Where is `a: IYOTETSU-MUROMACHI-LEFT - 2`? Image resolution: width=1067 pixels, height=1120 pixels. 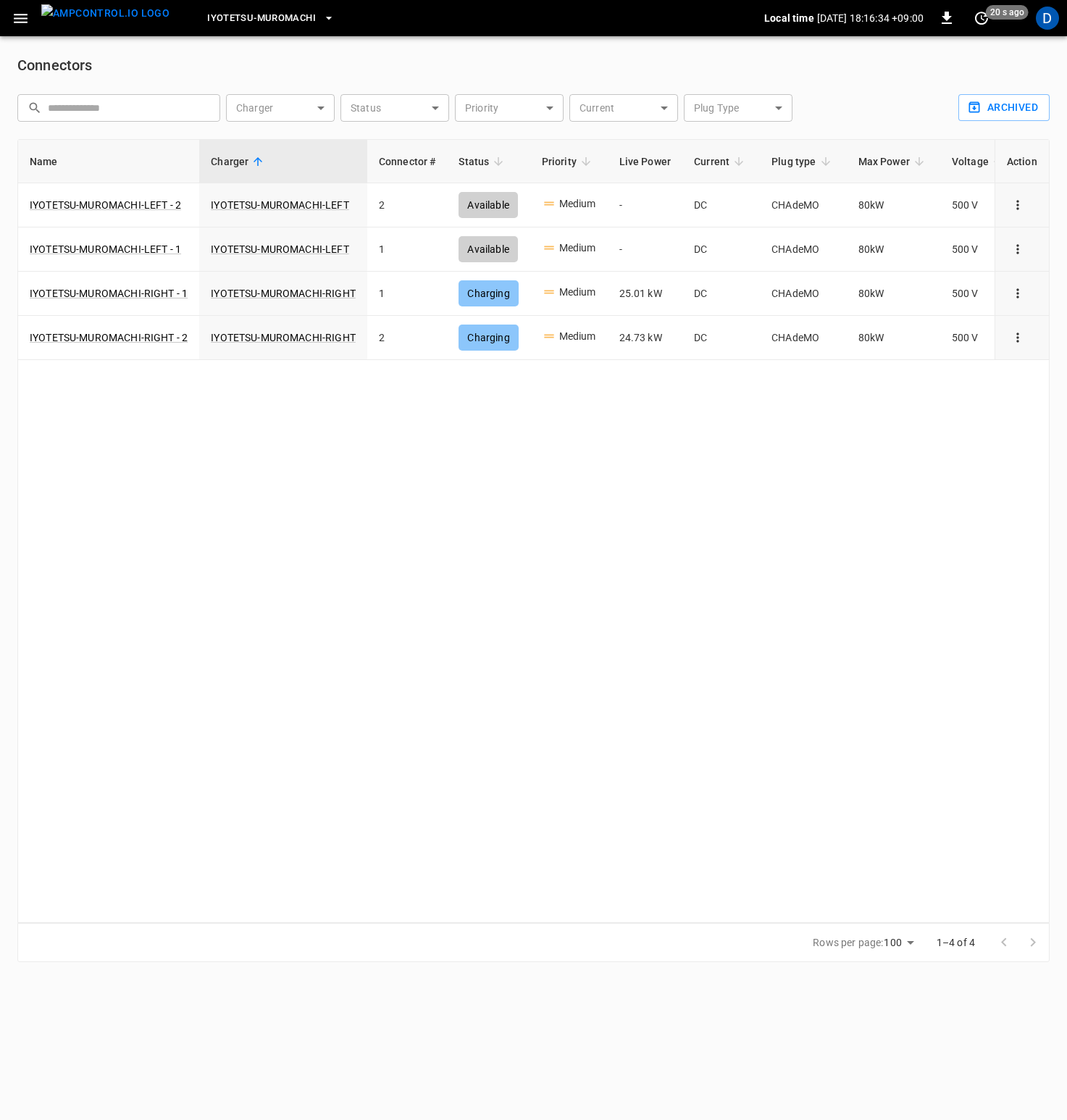 a: IYOTETSU-MUROMACHI-LEFT - 2 is located at coordinates (105, 205).